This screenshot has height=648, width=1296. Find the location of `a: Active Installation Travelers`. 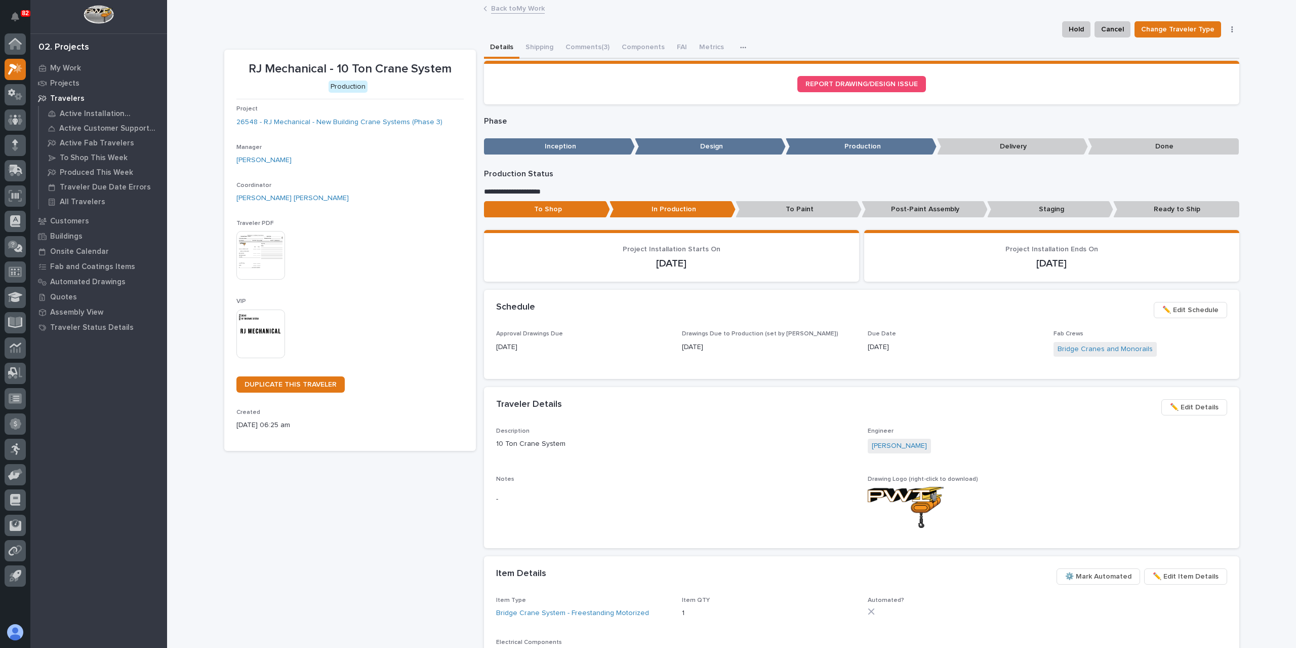

a: Active Installation Travelers is located at coordinates (103, 113).